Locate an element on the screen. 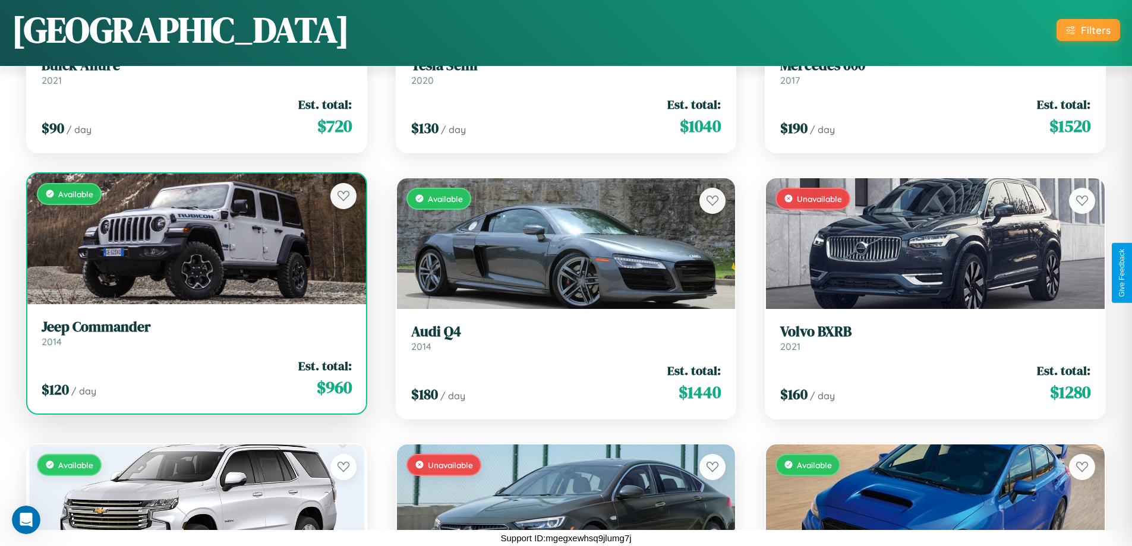 The width and height of the screenshot is (1132, 546). span: $ 960 is located at coordinates (334, 388).